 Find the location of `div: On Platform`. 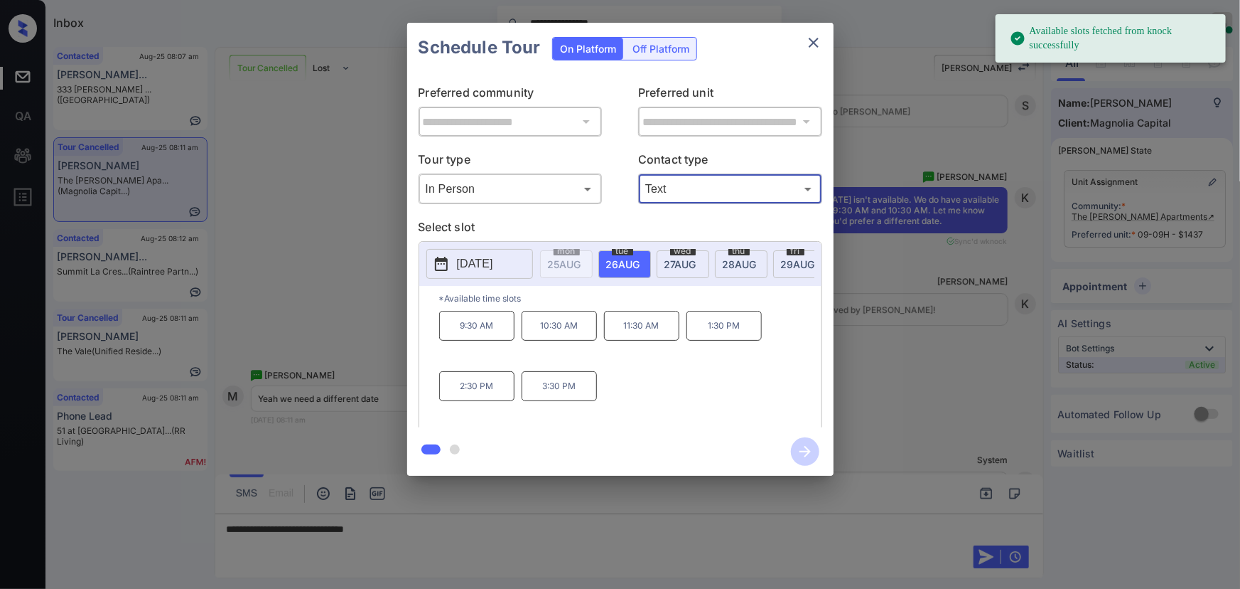

div: On Platform is located at coordinates (588, 48).